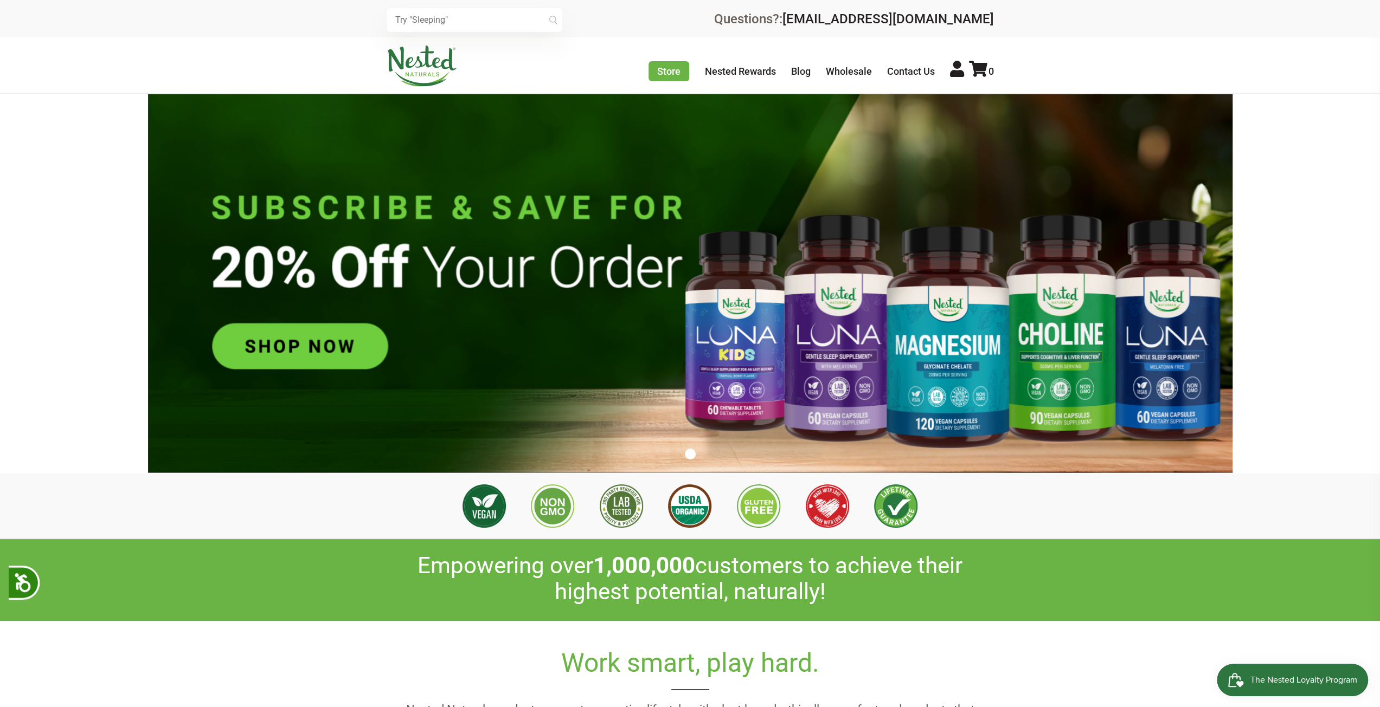  I want to click on img: Lifetime Guarantee, so click(896, 506).